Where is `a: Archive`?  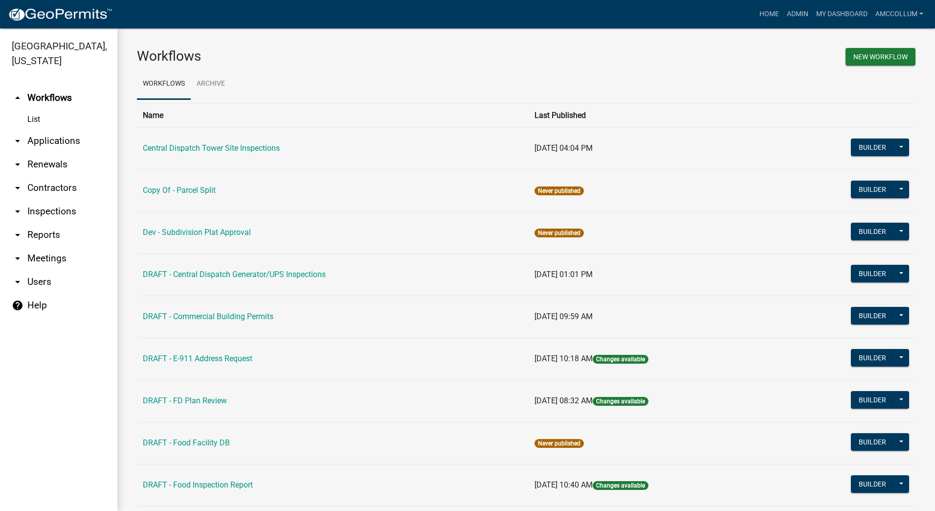
a: Archive is located at coordinates (211, 84).